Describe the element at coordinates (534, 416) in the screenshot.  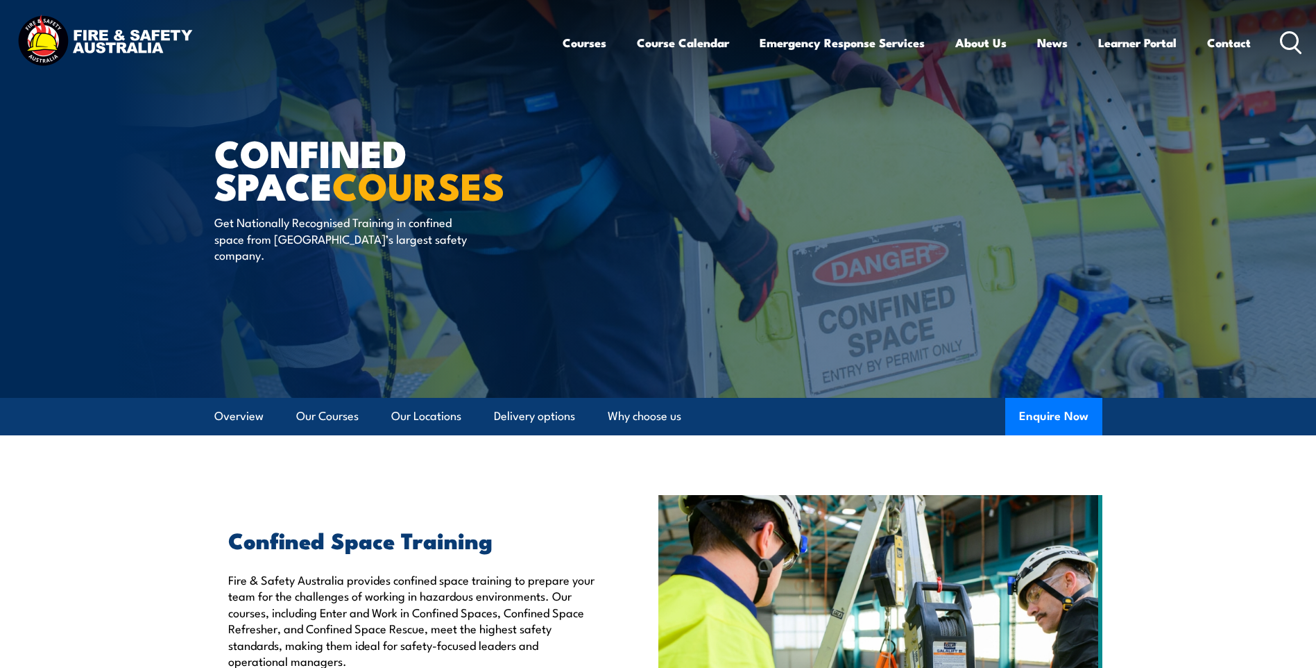
I see `a: Delivery options` at that location.